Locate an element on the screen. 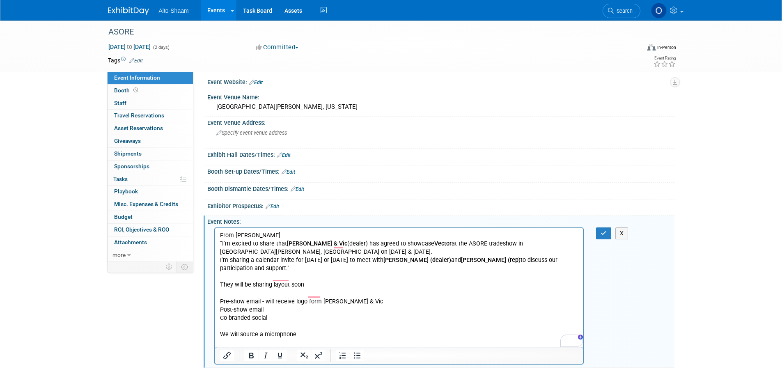 This screenshot has height=374, width=782. a: Tasks is located at coordinates (150, 179).